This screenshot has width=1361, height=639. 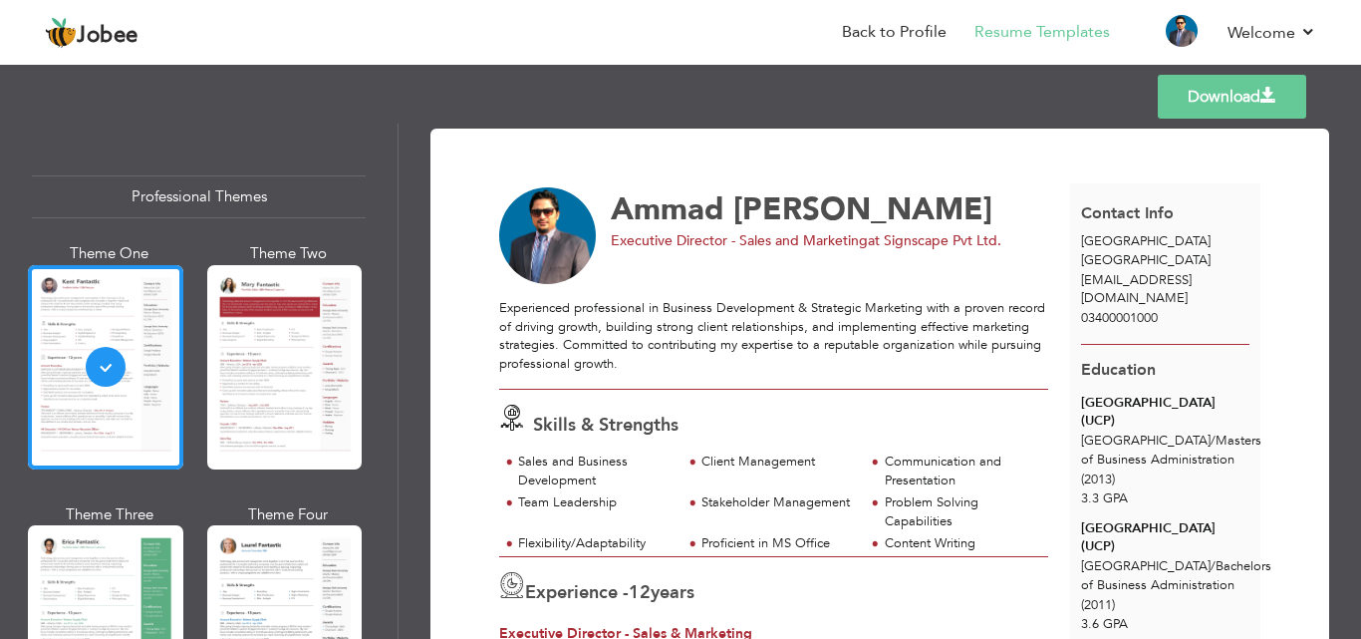 What do you see at coordinates (289, 253) in the screenshot?
I see `div: Theme Two` at bounding box center [289, 253].